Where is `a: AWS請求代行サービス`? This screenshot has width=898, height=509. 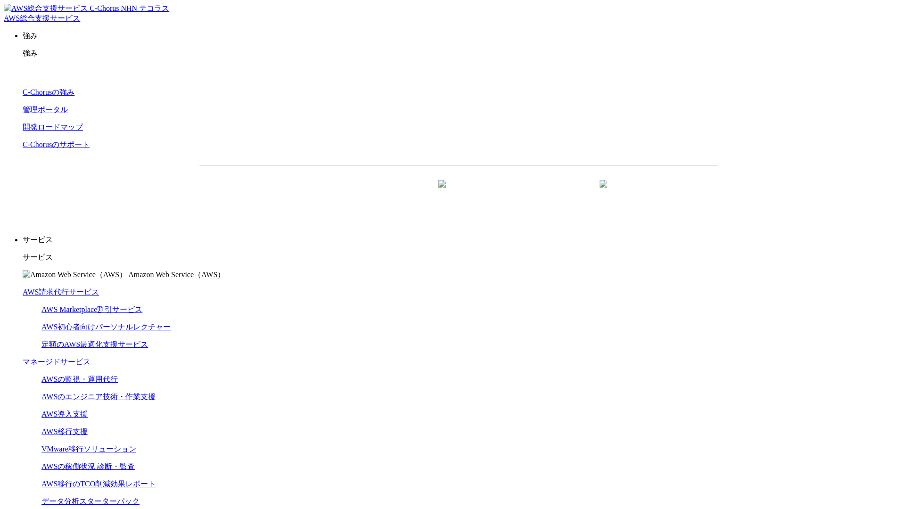
a: AWS請求代行サービス is located at coordinates (61, 292).